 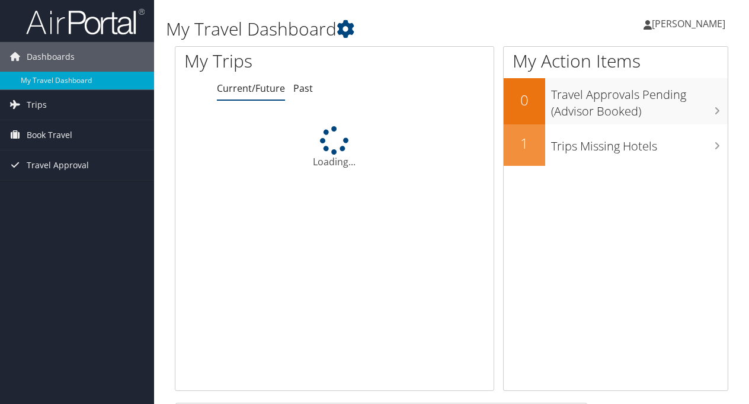 What do you see at coordinates (251, 88) in the screenshot?
I see `a: Current/Future` at bounding box center [251, 88].